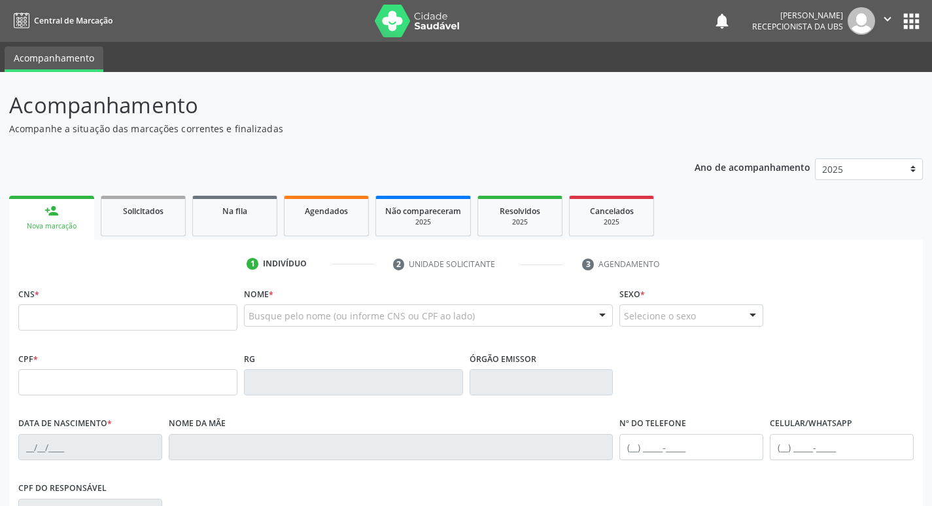 This screenshot has height=506, width=932. What do you see at coordinates (52, 226) in the screenshot?
I see `div: Nova marcação` at bounding box center [52, 226].